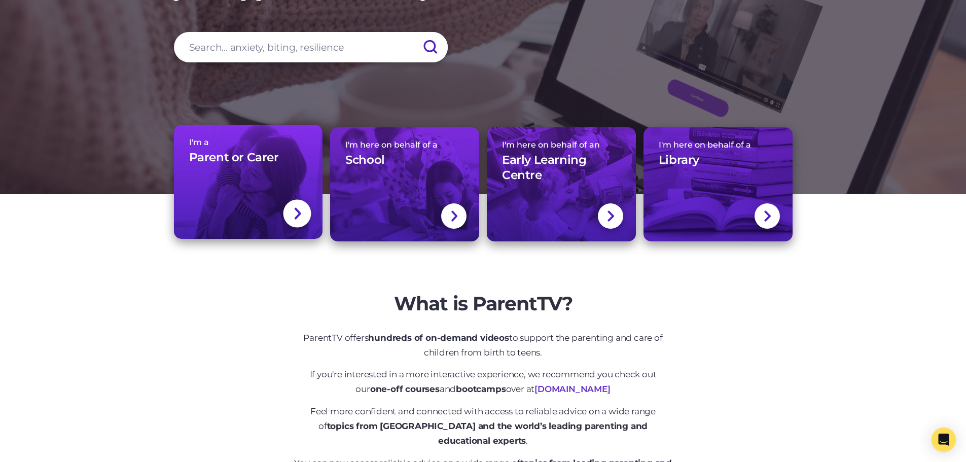 This screenshot has width=966, height=462. Describe the element at coordinates (679, 160) in the screenshot. I see `h3: Library` at that location.